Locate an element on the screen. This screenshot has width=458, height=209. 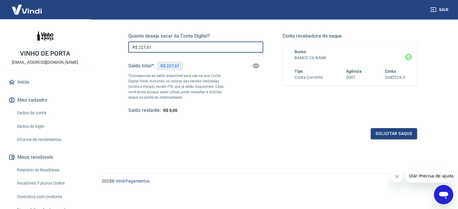
a: Vindi Pagamentos is located at coordinates (132, 181).